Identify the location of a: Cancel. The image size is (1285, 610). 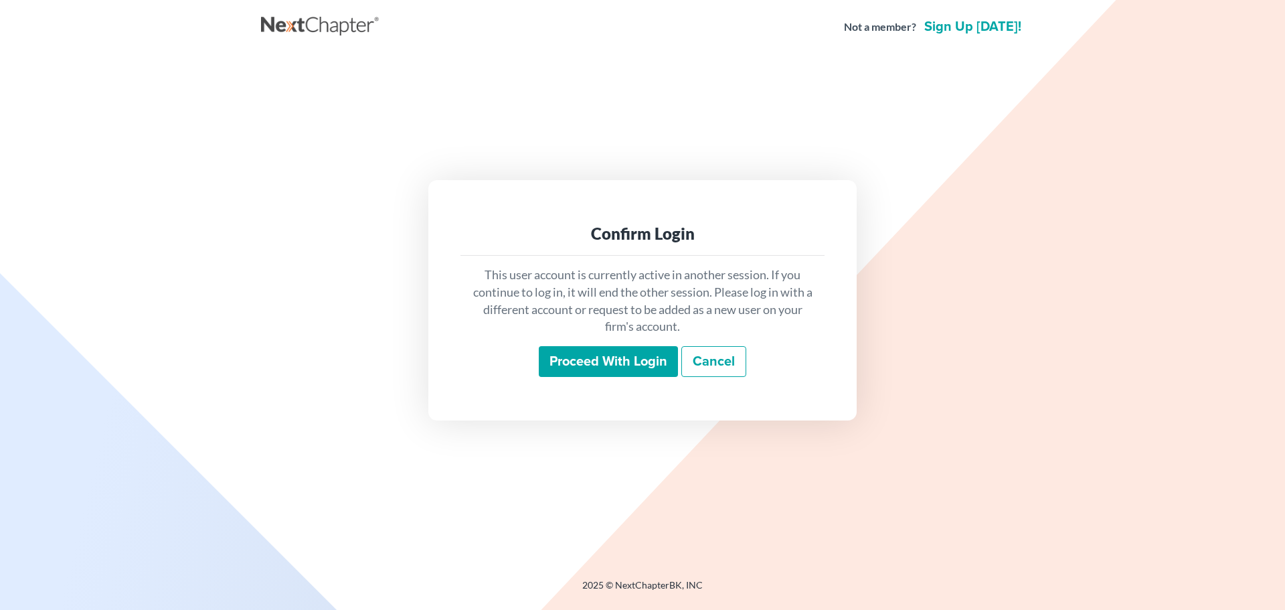
(713, 361).